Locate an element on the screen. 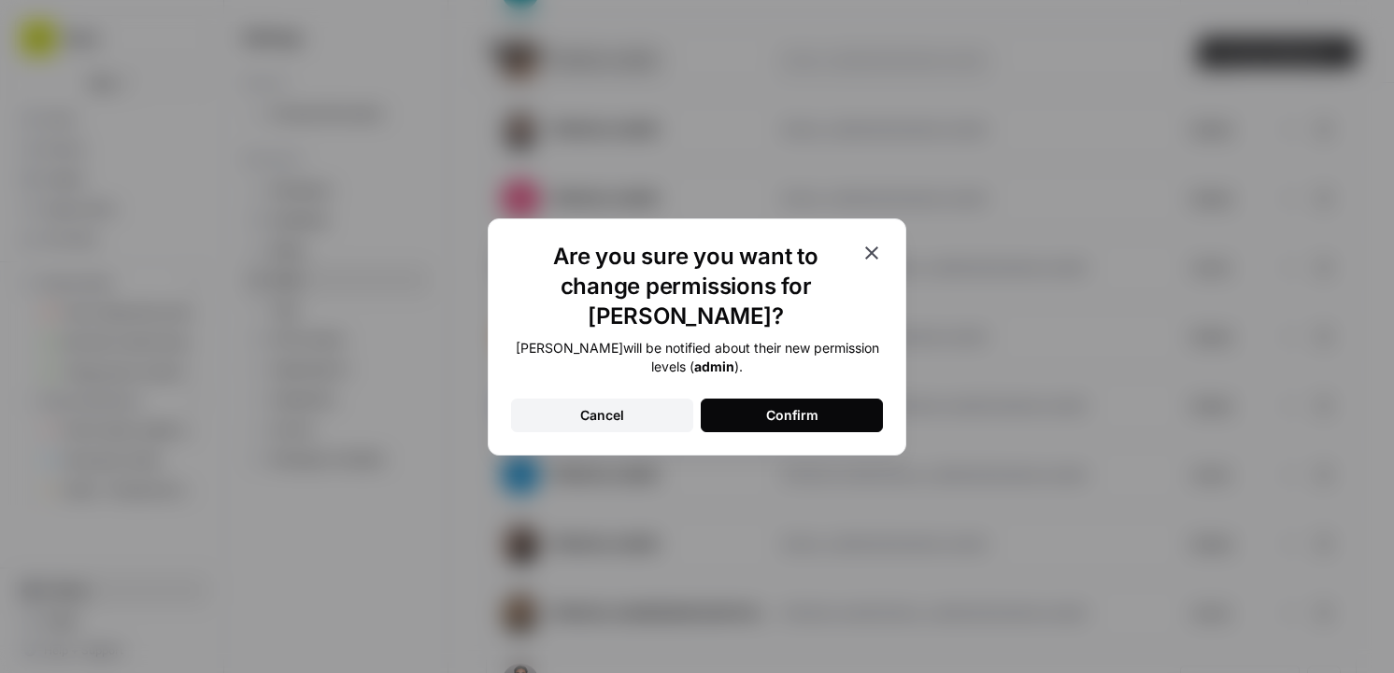 The width and height of the screenshot is (1394, 673). div: Cancel is located at coordinates (602, 416).